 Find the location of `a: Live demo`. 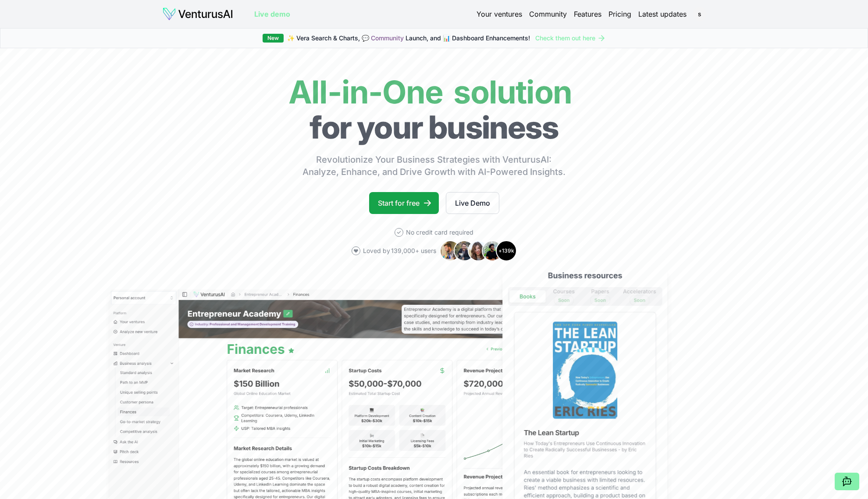

a: Live demo is located at coordinates (272, 14).